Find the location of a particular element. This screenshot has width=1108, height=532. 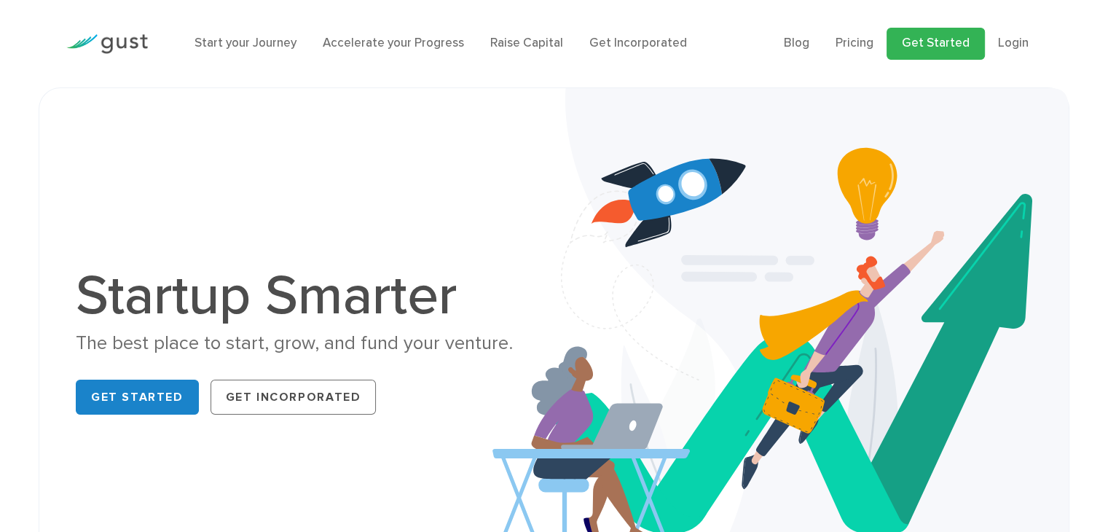

div: The best place to start, grow, and fund your venture. is located at coordinates (309, 343).